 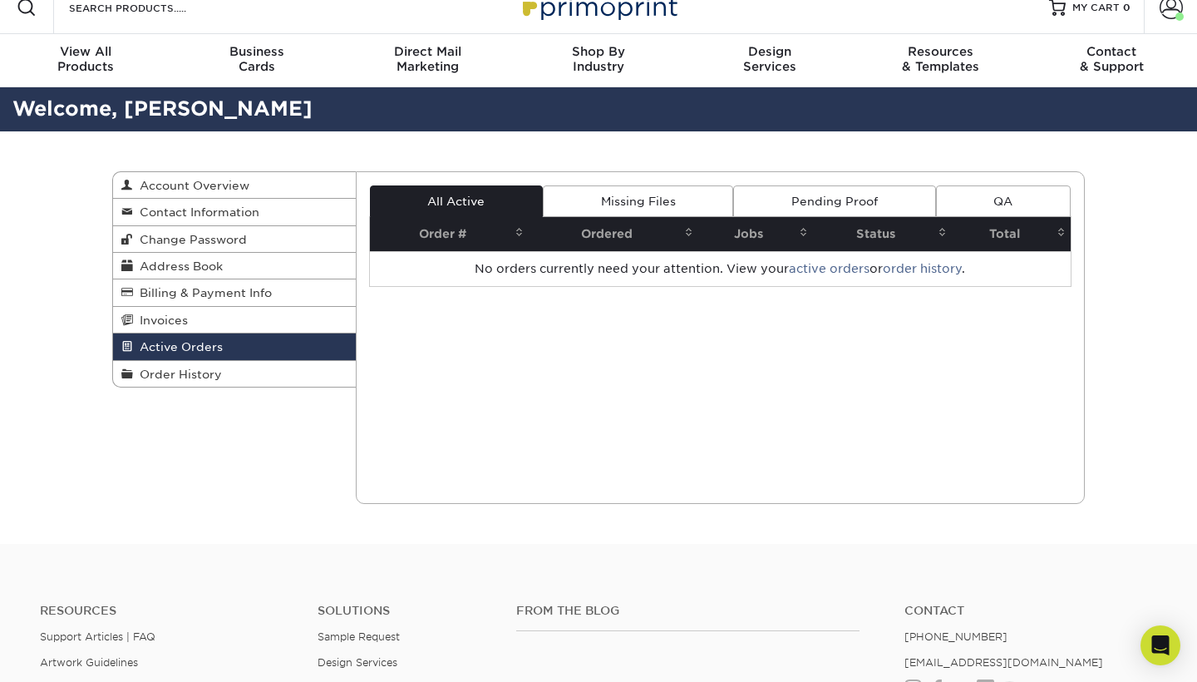 I want to click on span: Contact Information, so click(x=196, y=212).